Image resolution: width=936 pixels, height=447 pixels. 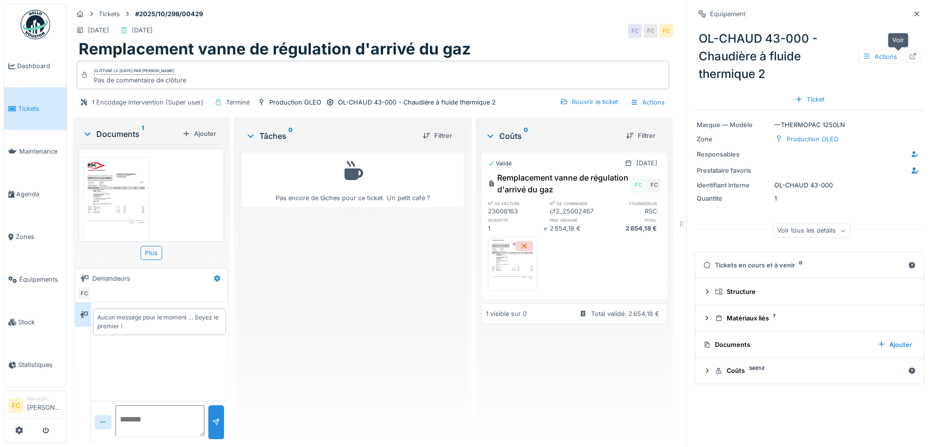 I want to click on h1: Remplacement vanne de régulation d'arrivé du gaz, so click(x=275, y=49).